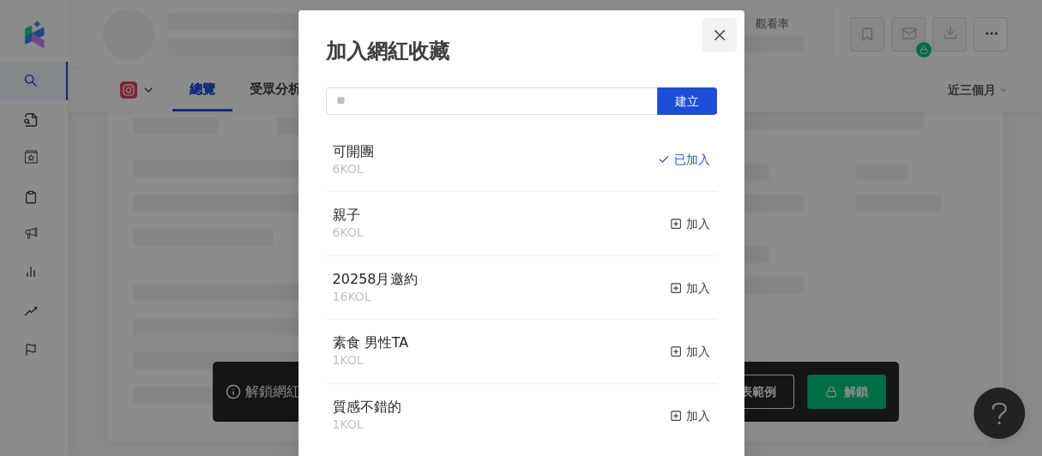 Image resolution: width=1042 pixels, height=456 pixels. I want to click on div: 已加入, so click(684, 160).